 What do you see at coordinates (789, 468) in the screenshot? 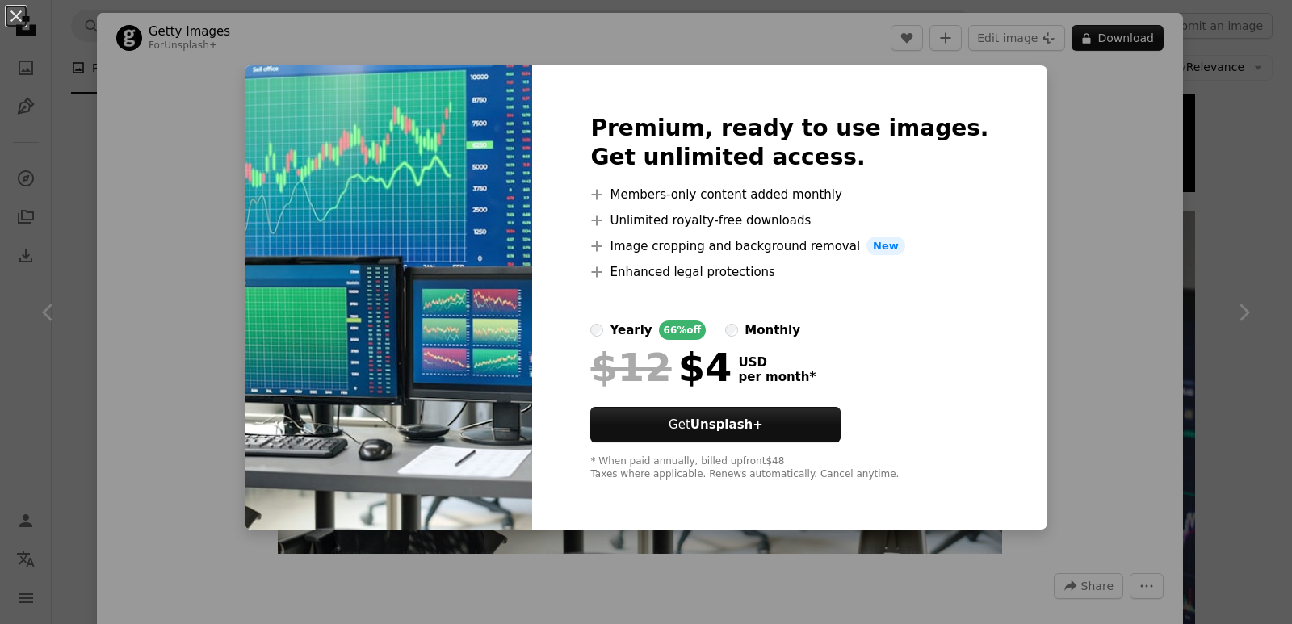
I see `div: * When paid annually, billed upfront $48 Taxes where applicable. Renews automatically. Cancel any...` at bounding box center [789, 468].